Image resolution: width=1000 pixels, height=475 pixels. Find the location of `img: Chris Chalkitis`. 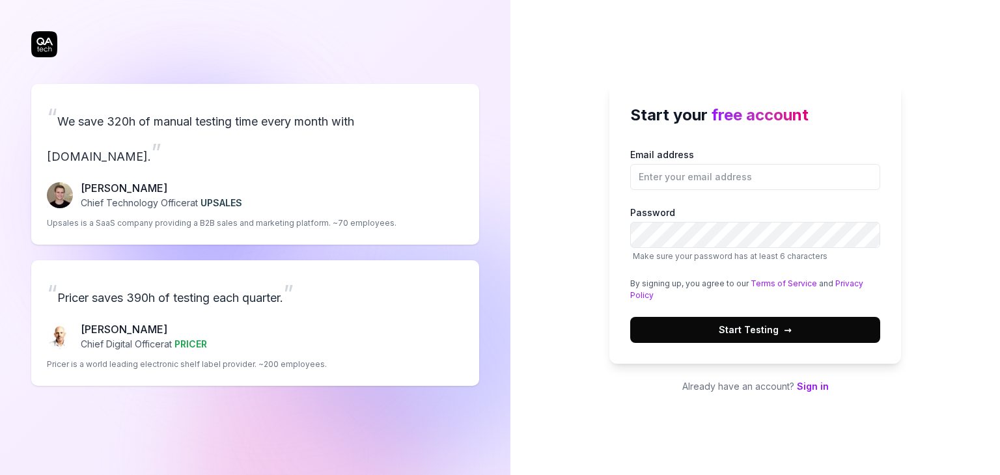

img: Chris Chalkitis is located at coordinates (60, 337).